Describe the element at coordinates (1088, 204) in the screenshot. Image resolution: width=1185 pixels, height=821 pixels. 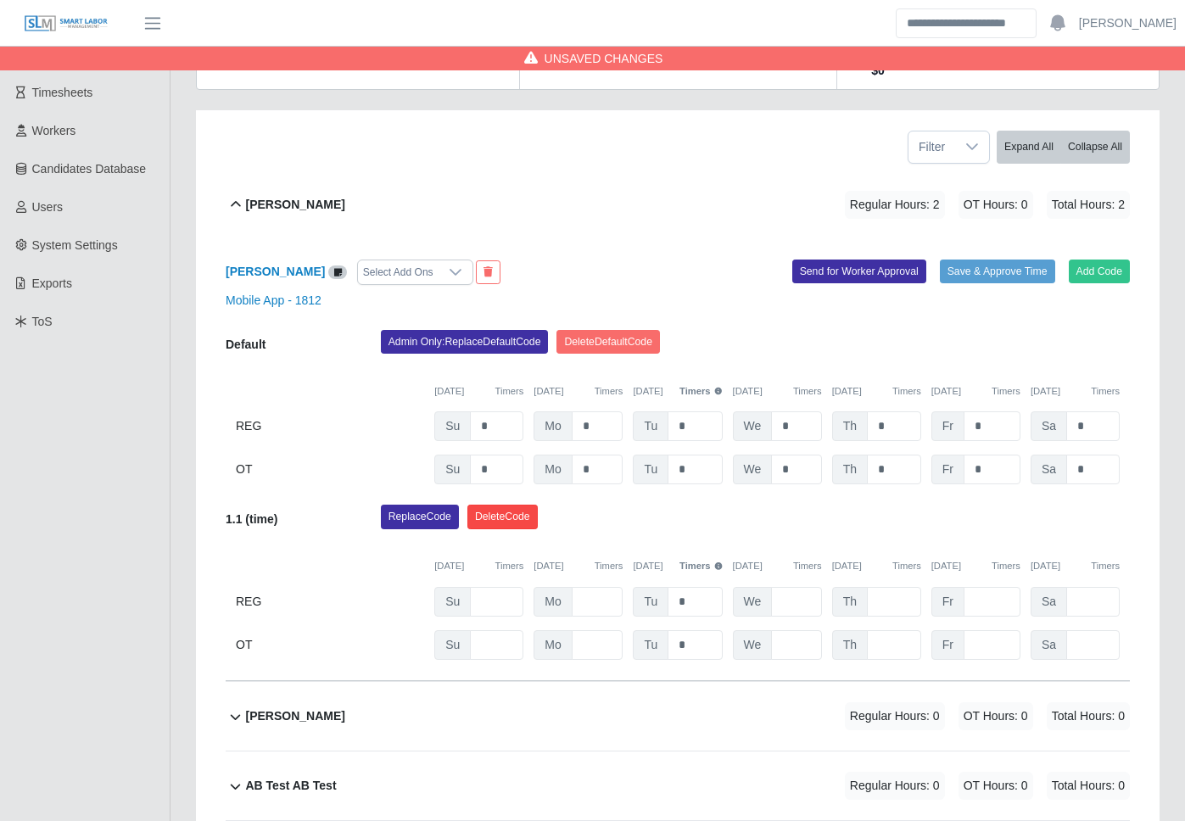
I see `span: Total Hours: 2` at that location.